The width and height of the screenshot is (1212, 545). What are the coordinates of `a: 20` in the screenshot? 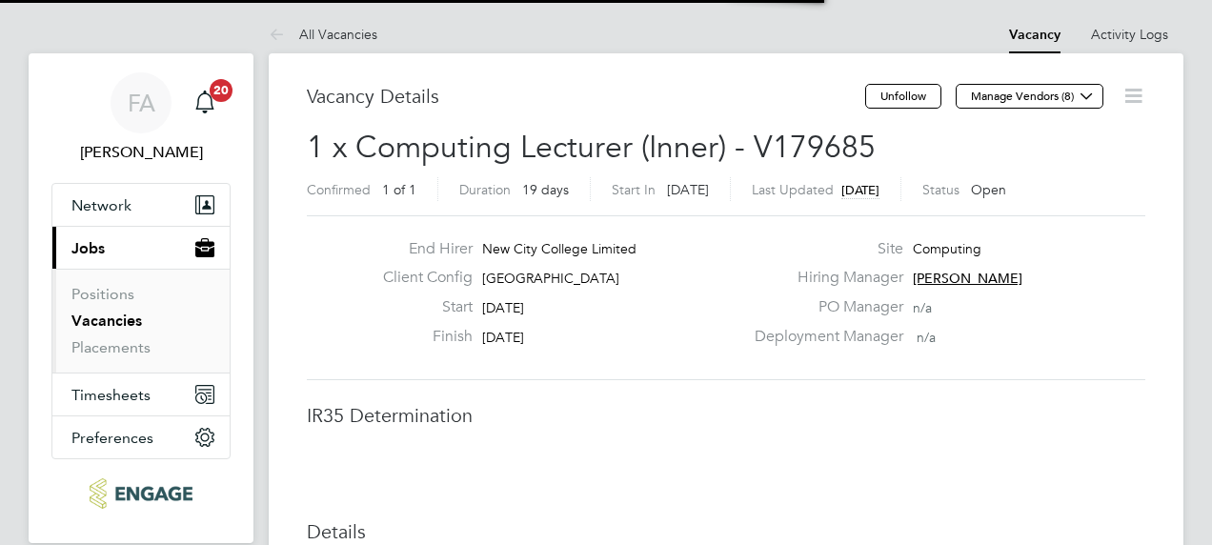 It's located at (205, 103).